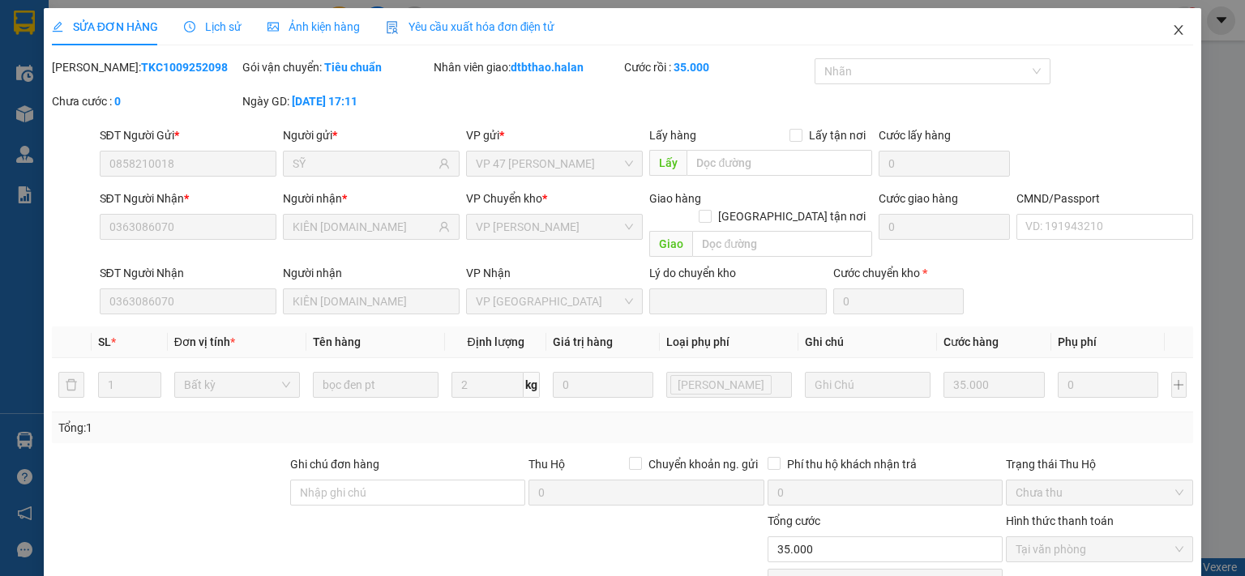 This screenshot has height=576, width=1245. What do you see at coordinates (364, 227) in the screenshot?
I see `input: Tên người nhận` at bounding box center [364, 227].